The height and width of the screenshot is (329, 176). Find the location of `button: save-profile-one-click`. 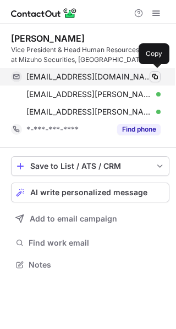

button: save-profile-one-click is located at coordinates (90, 166).